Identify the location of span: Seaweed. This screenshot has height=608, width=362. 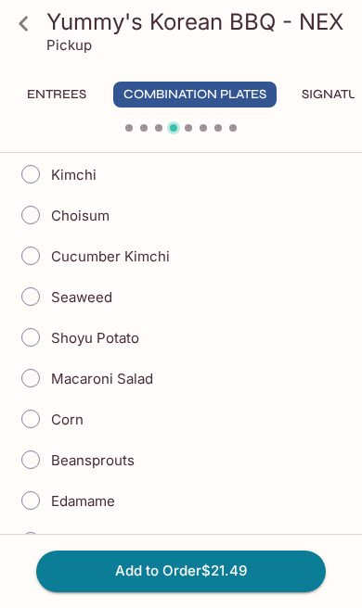
(82, 297).